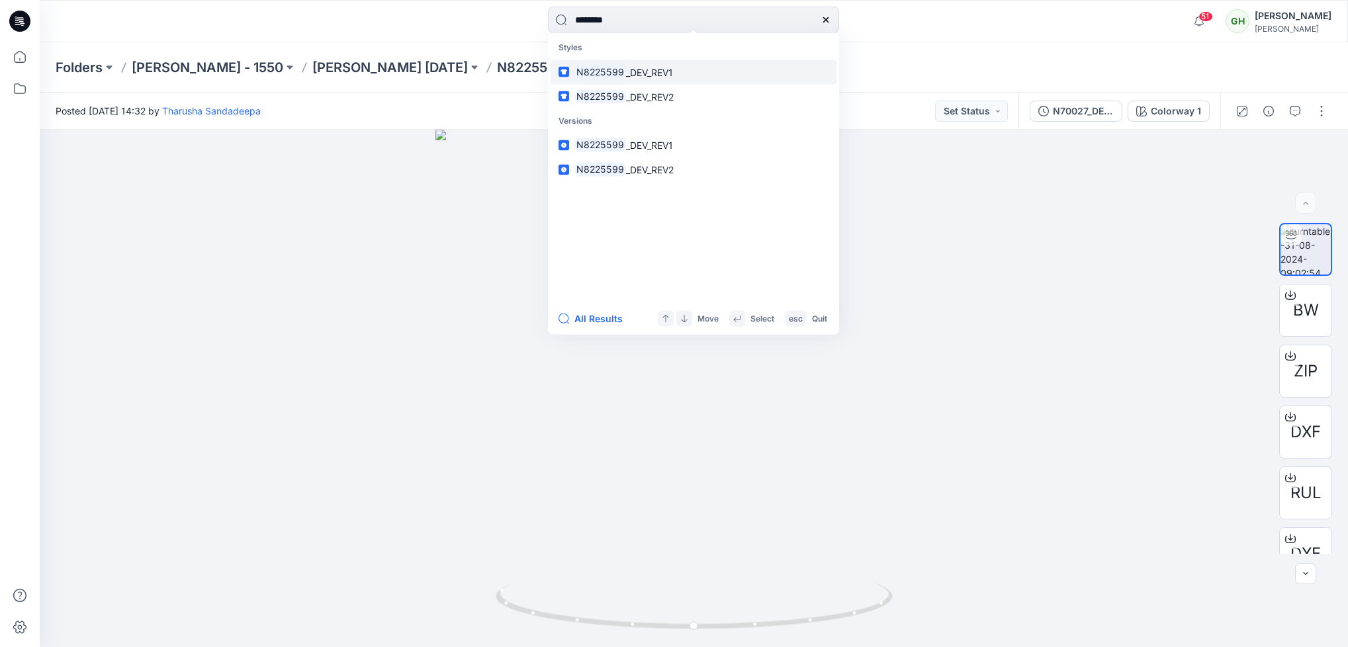  I want to click on p: esc, so click(795, 318).